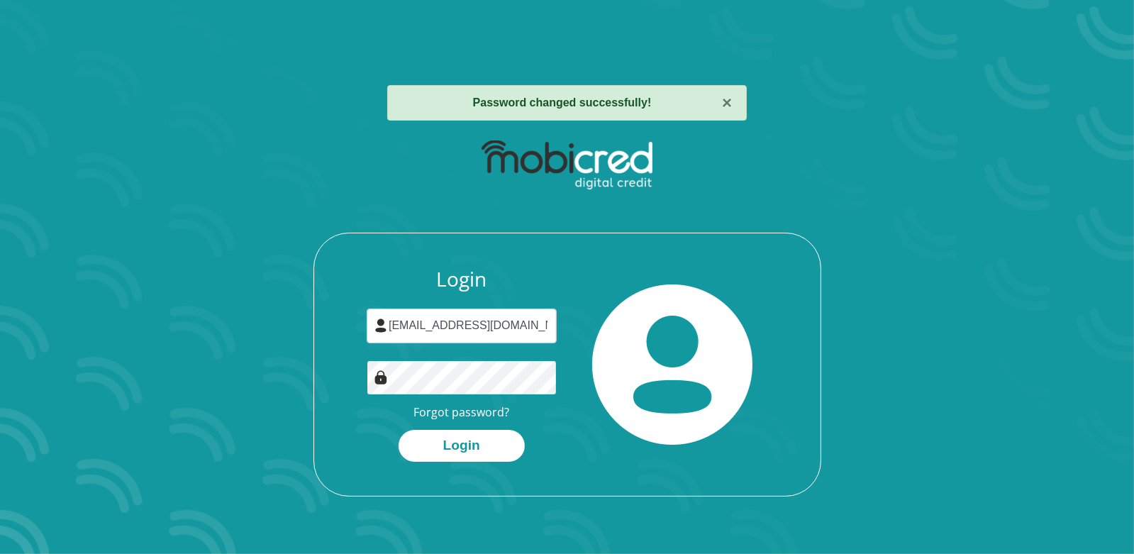 The image size is (1134, 554). I want to click on img: user-icon image, so click(381, 326).